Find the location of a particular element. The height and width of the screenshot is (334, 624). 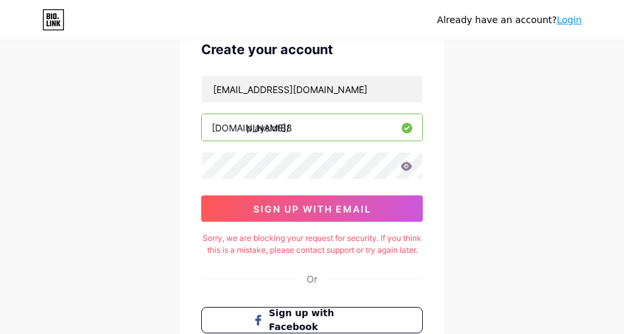

a: Login is located at coordinates (569, 20).